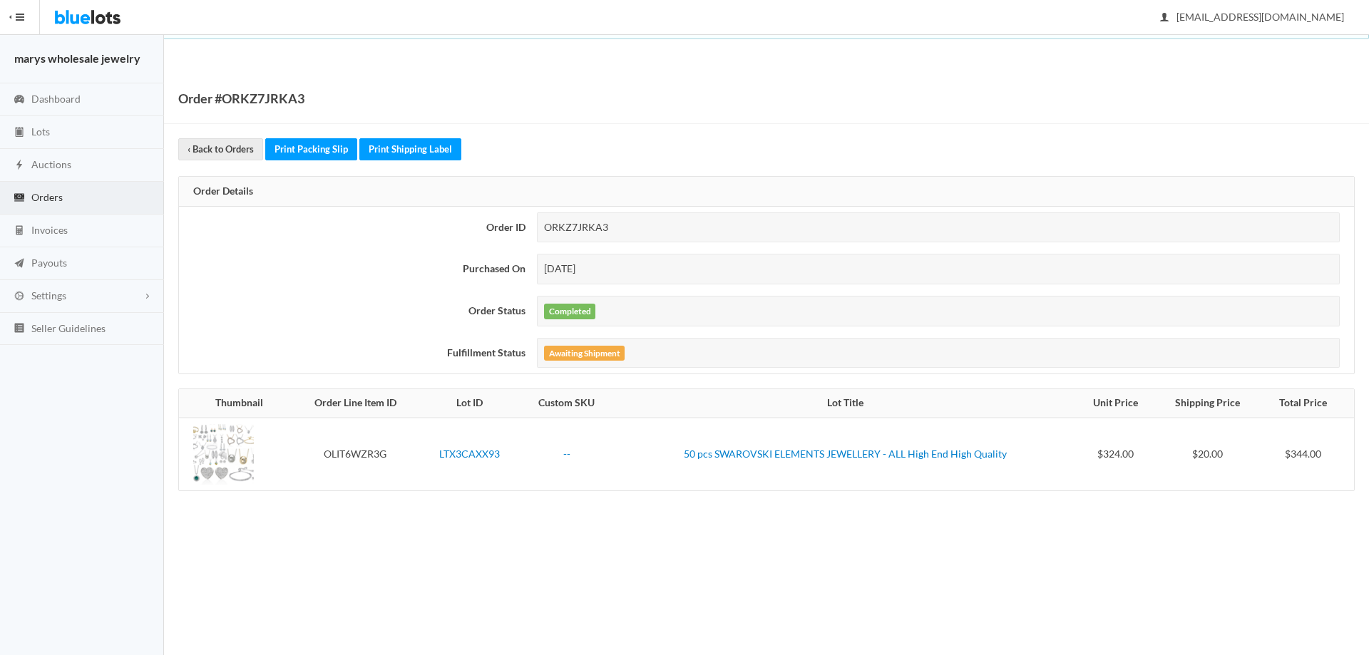  I want to click on a: ‹ Back to Orders, so click(220, 149).